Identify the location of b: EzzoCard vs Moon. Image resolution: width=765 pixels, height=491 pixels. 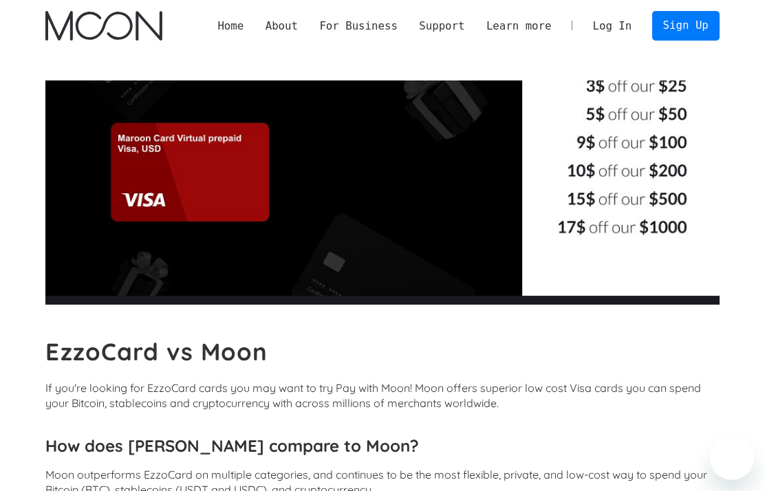
(156, 352).